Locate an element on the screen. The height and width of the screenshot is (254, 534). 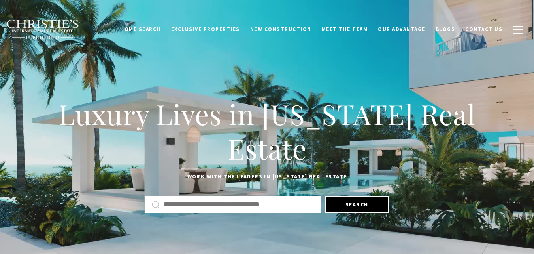
a: Meet the Team is located at coordinates (345, 29).